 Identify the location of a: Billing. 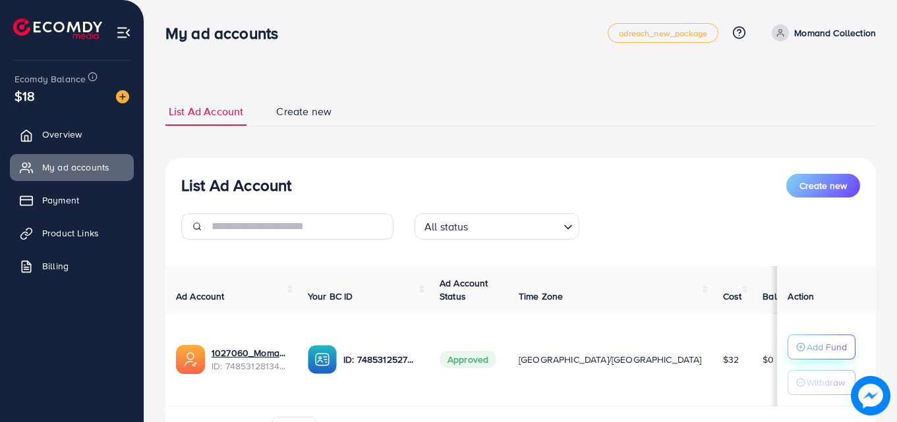
(72, 266).